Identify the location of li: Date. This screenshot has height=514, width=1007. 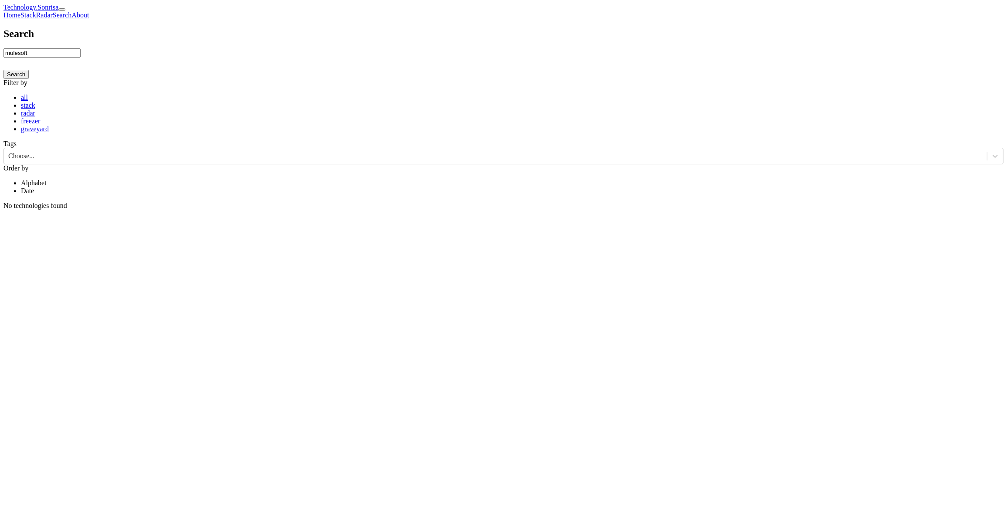
(512, 191).